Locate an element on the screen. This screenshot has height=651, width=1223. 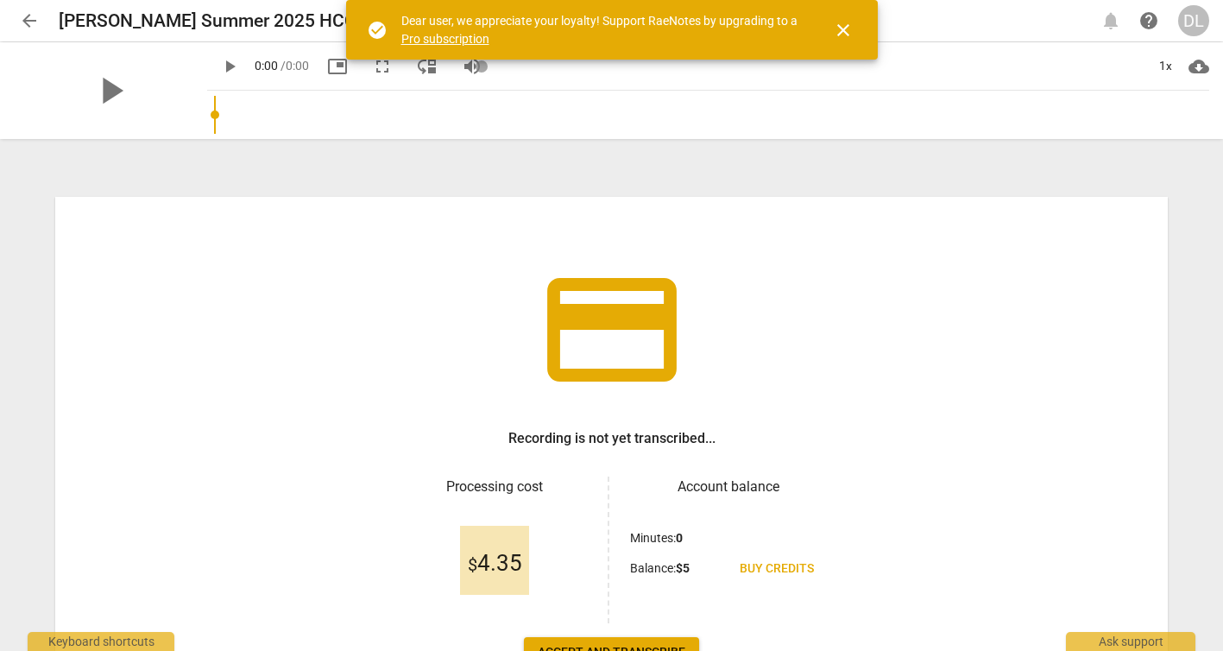
button: Play is located at coordinates (229, 66).